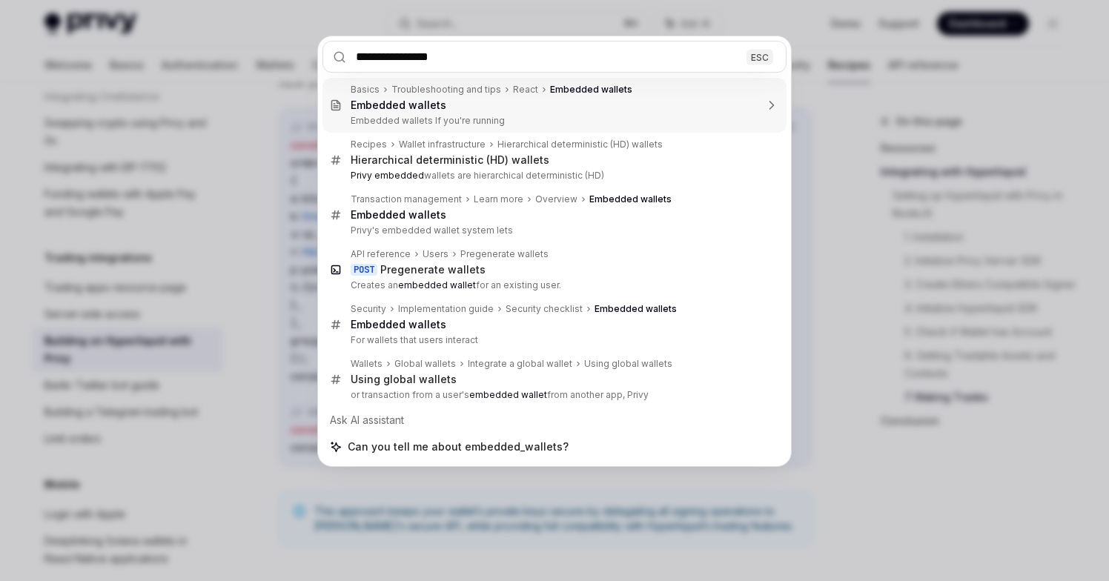 This screenshot has height=581, width=1109. Describe the element at coordinates (366, 364) in the screenshot. I see `div: Wallets` at that location.